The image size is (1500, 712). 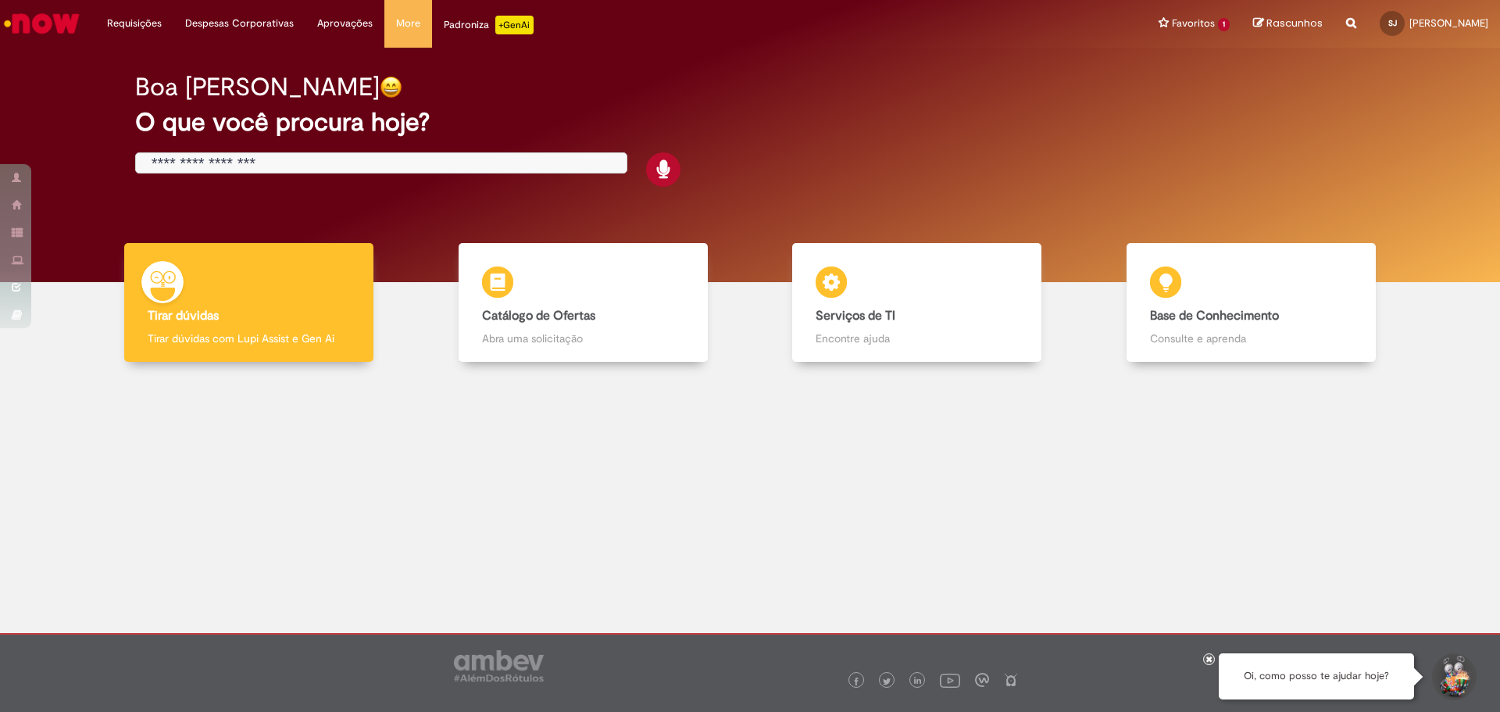 What do you see at coordinates (248, 338) in the screenshot?
I see `p: Tirar dúvidas com Lupi Assist e Gen Ai` at bounding box center [248, 338].